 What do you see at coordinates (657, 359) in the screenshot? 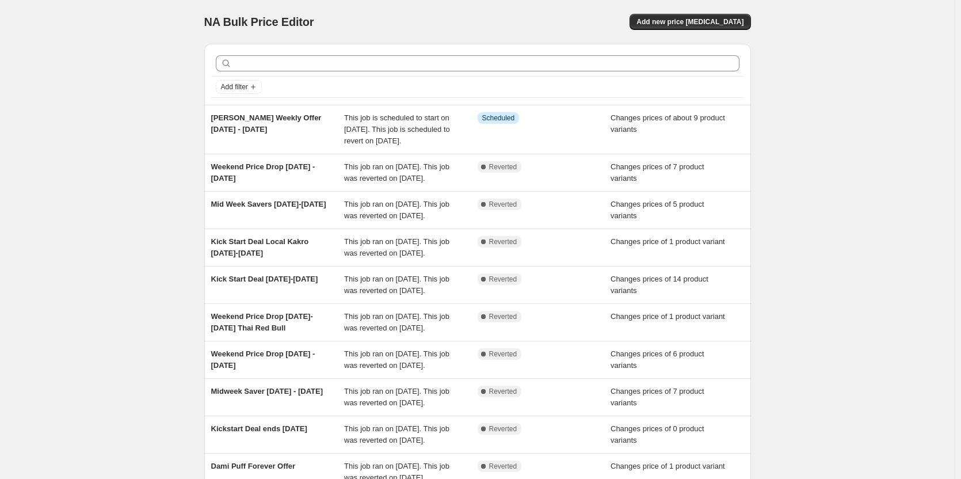
I see `span: Changes prices of 6 product variants` at bounding box center [657, 359].